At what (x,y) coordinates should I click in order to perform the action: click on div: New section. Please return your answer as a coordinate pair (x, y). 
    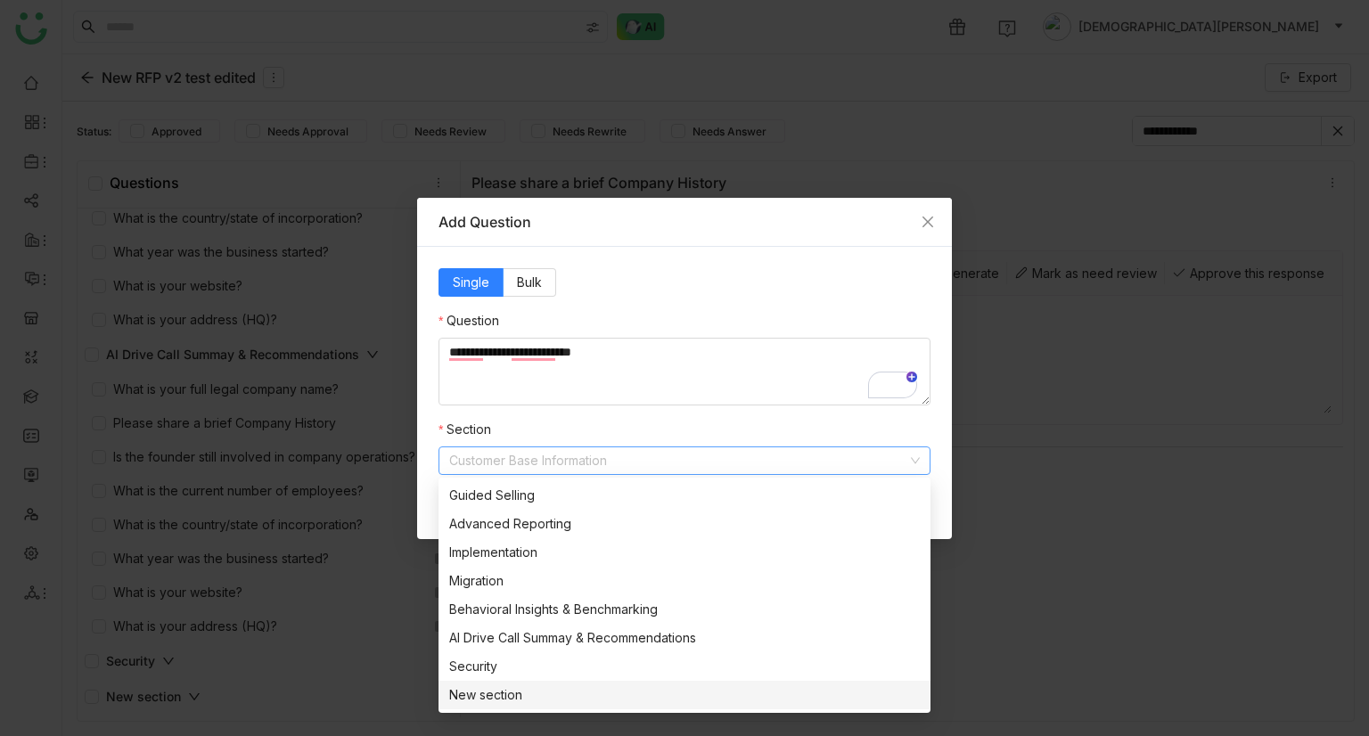
    Looking at the image, I should click on (685, 695).